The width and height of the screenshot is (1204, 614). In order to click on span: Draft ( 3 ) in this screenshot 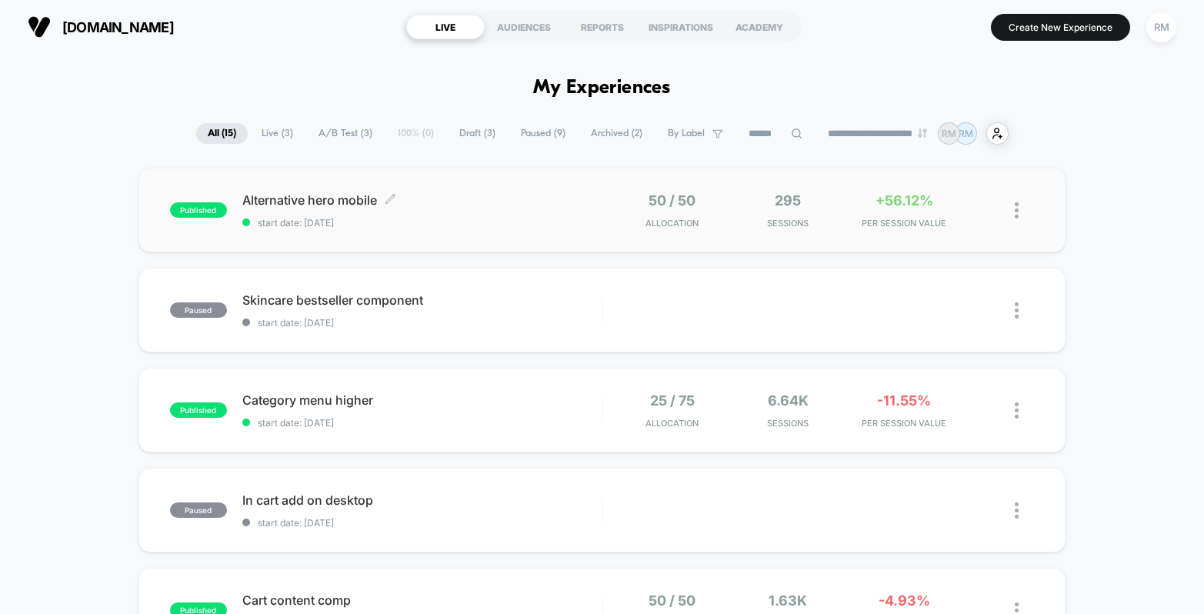, I will do `click(477, 133)`.